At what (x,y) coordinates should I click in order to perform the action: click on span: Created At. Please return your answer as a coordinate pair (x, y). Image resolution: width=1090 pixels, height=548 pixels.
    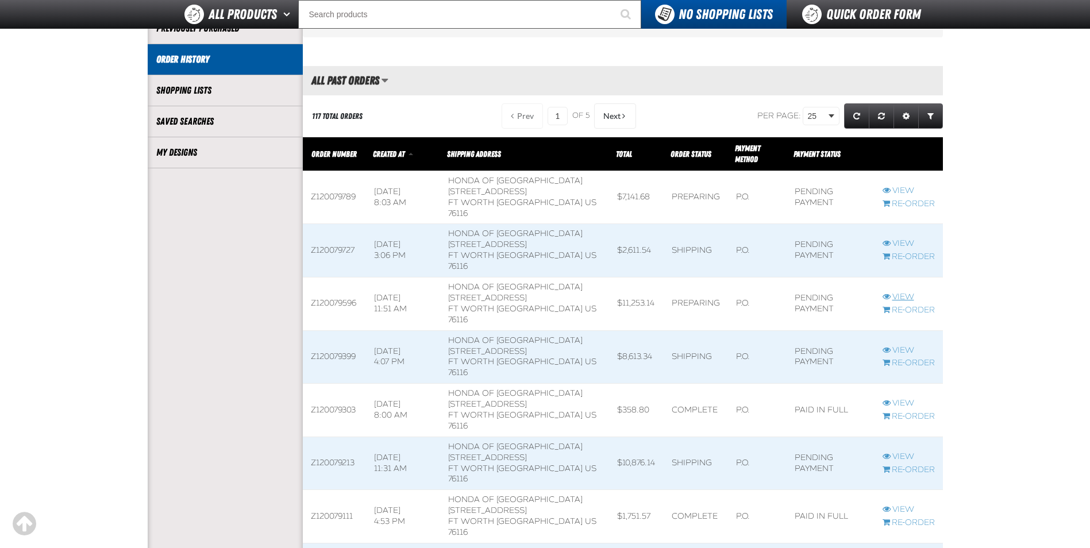
    Looking at the image, I should click on (388, 154).